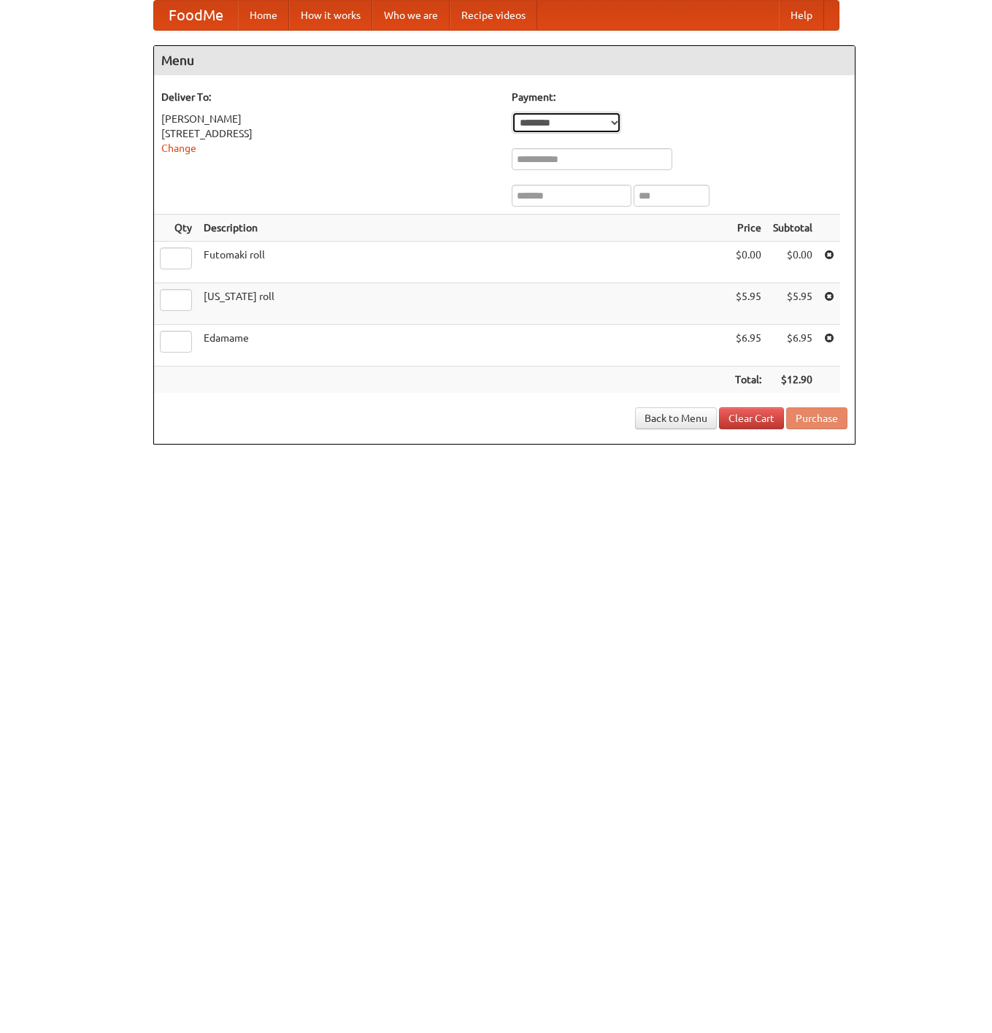  What do you see at coordinates (676, 418) in the screenshot?
I see `a: Back to Menu` at bounding box center [676, 418].